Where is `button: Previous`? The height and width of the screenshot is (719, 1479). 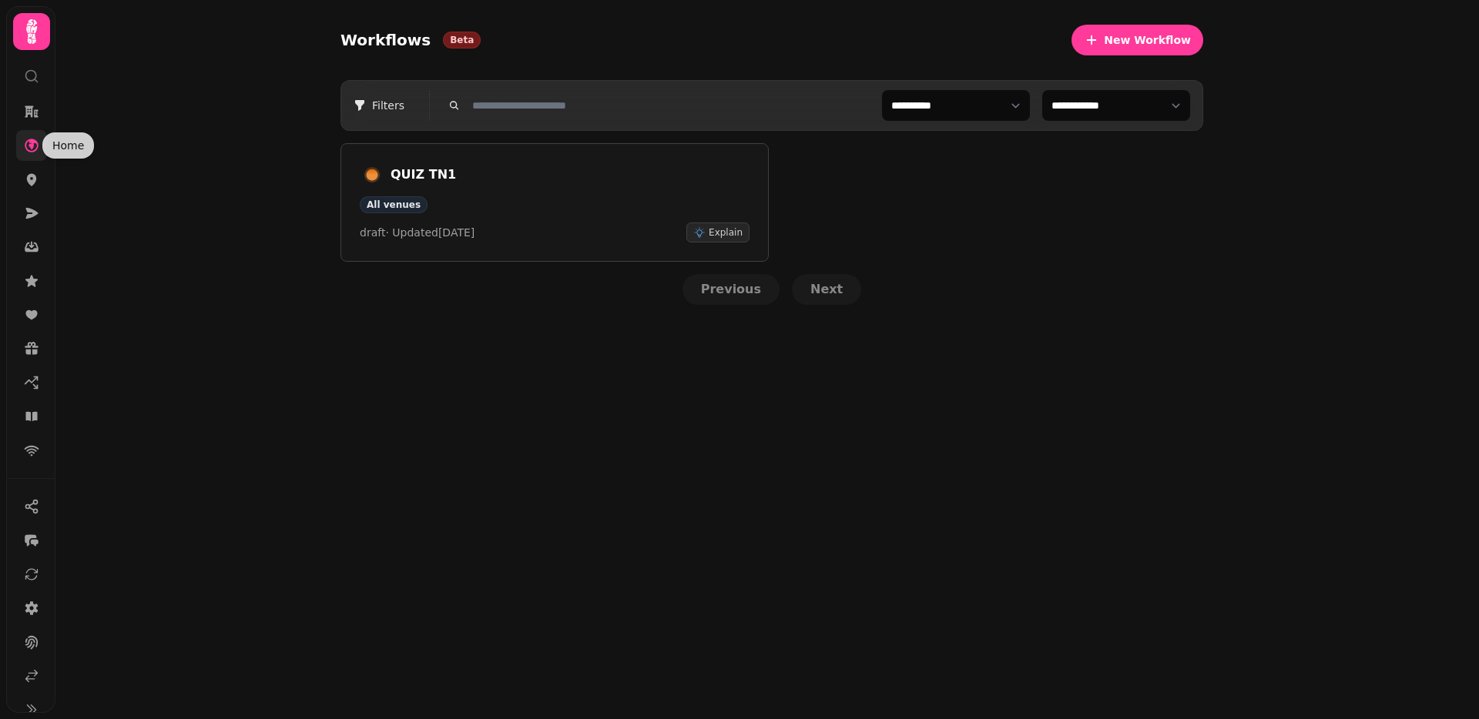 button: Previous is located at coordinates (731, 290).